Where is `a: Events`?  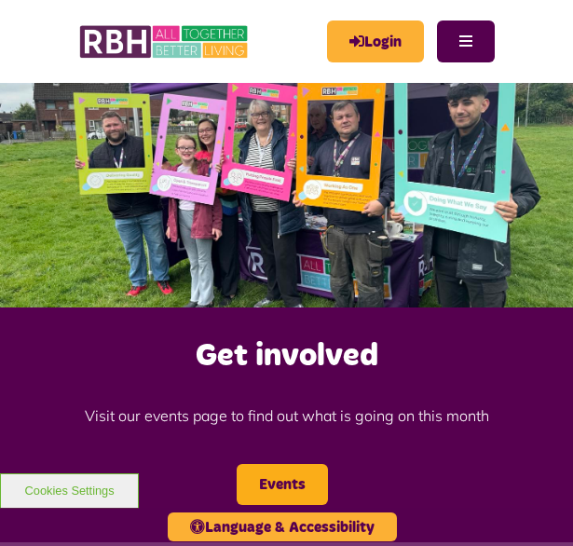
a: Events is located at coordinates (282, 484).